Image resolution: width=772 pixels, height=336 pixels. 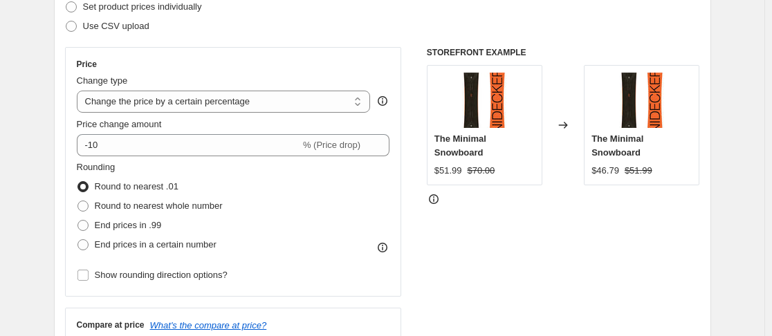 What do you see at coordinates (116, 26) in the screenshot?
I see `span: Use CSV upload` at bounding box center [116, 26].